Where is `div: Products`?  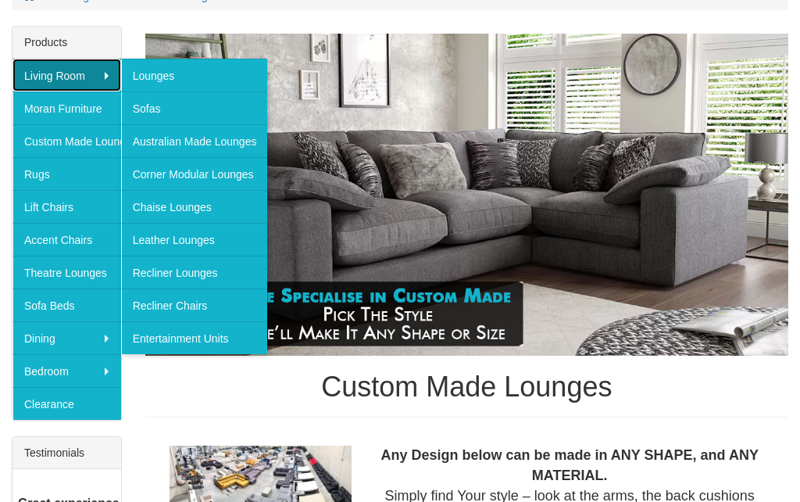 div: Products is located at coordinates (66, 42).